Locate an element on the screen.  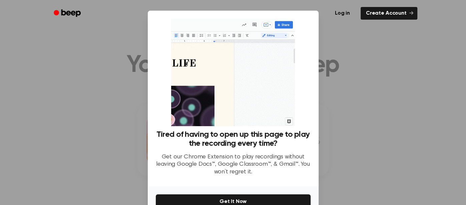
a: Log in is located at coordinates (342, 13).